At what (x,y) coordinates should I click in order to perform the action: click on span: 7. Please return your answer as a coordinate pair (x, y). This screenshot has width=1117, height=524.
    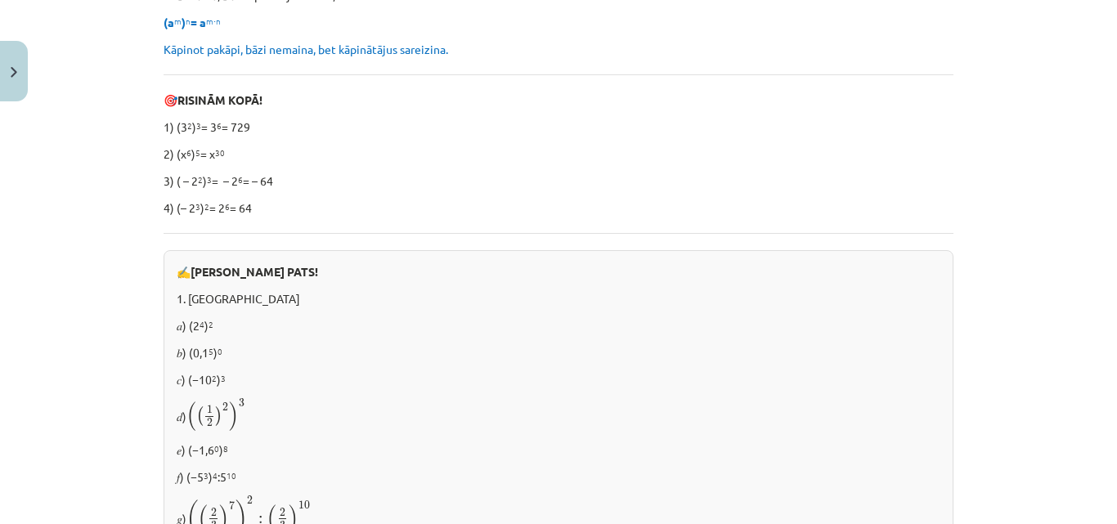
    Looking at the image, I should click on (231, 505).